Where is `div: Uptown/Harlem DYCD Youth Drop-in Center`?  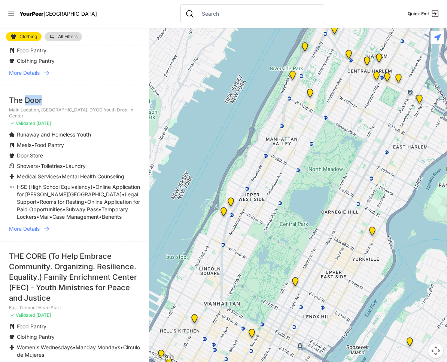
div: Uptown/Harlem DYCD Youth Drop-in Center is located at coordinates (367, 63).